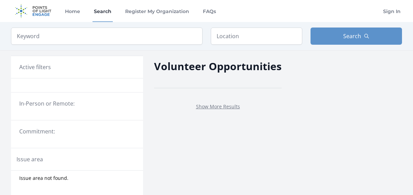 The image size is (413, 195). What do you see at coordinates (352, 36) in the screenshot?
I see `span: Search` at bounding box center [352, 36].